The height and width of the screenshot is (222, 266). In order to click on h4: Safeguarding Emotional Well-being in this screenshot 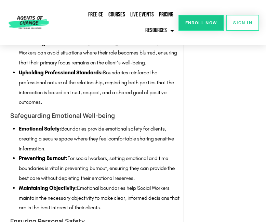, I will do `click(95, 115)`.